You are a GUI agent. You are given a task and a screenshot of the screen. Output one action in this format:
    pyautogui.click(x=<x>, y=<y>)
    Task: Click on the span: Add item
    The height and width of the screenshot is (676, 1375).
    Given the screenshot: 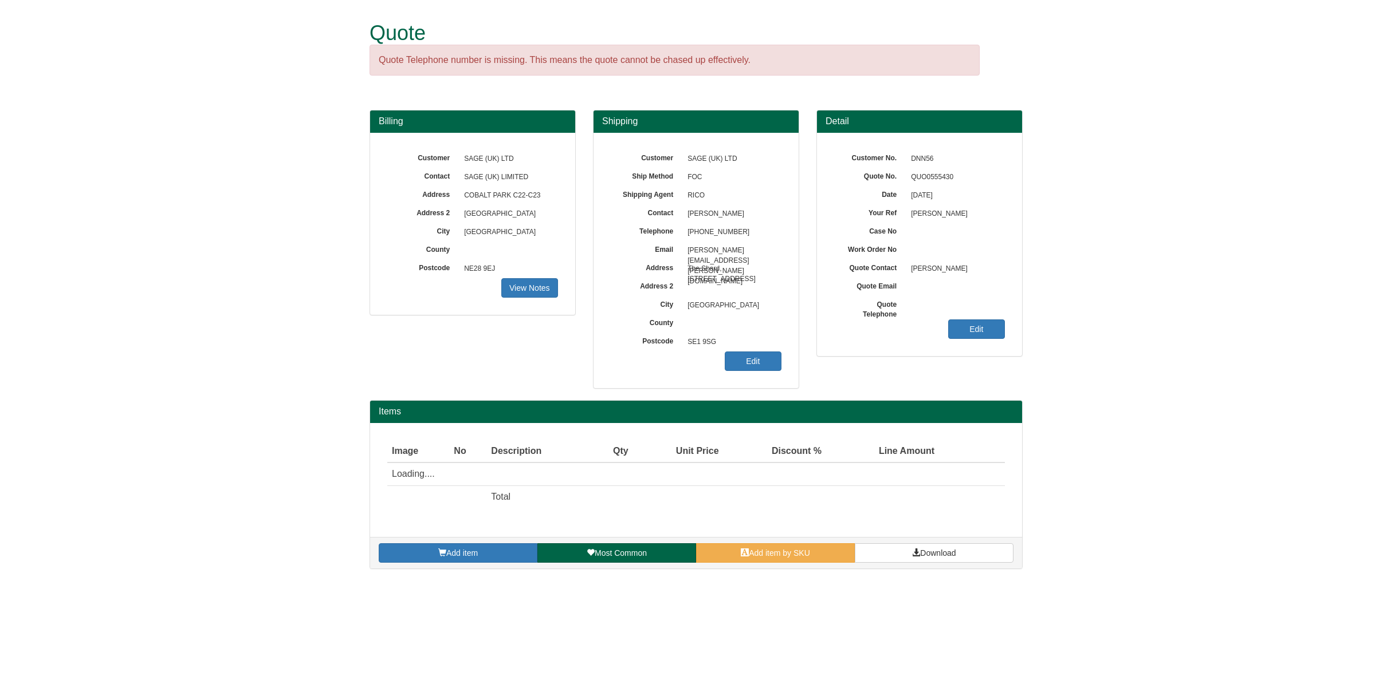 What is the action you would take?
    pyautogui.click(x=462, y=553)
    